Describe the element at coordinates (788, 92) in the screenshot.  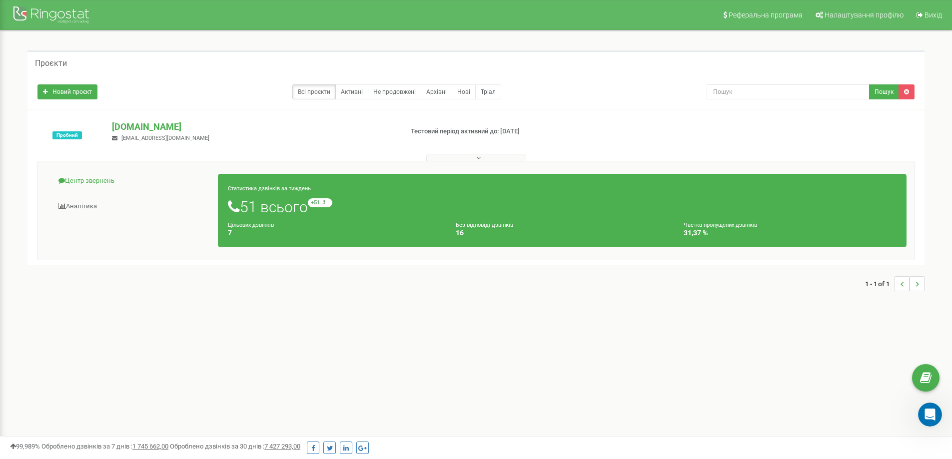
I see `input: Пошук` at that location.